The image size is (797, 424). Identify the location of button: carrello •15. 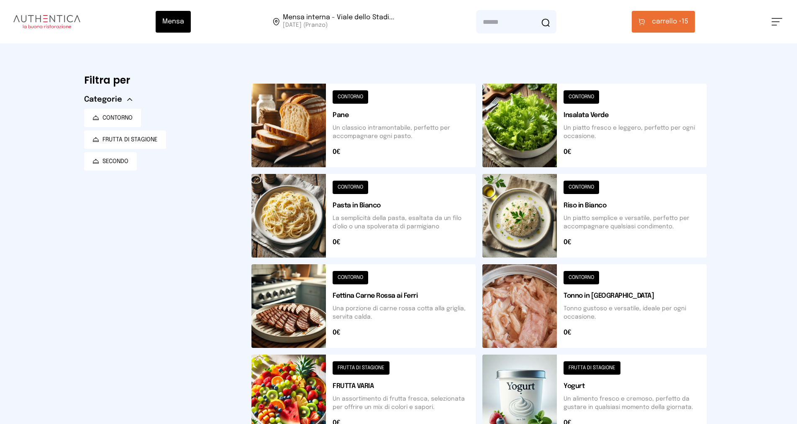
(663, 22).